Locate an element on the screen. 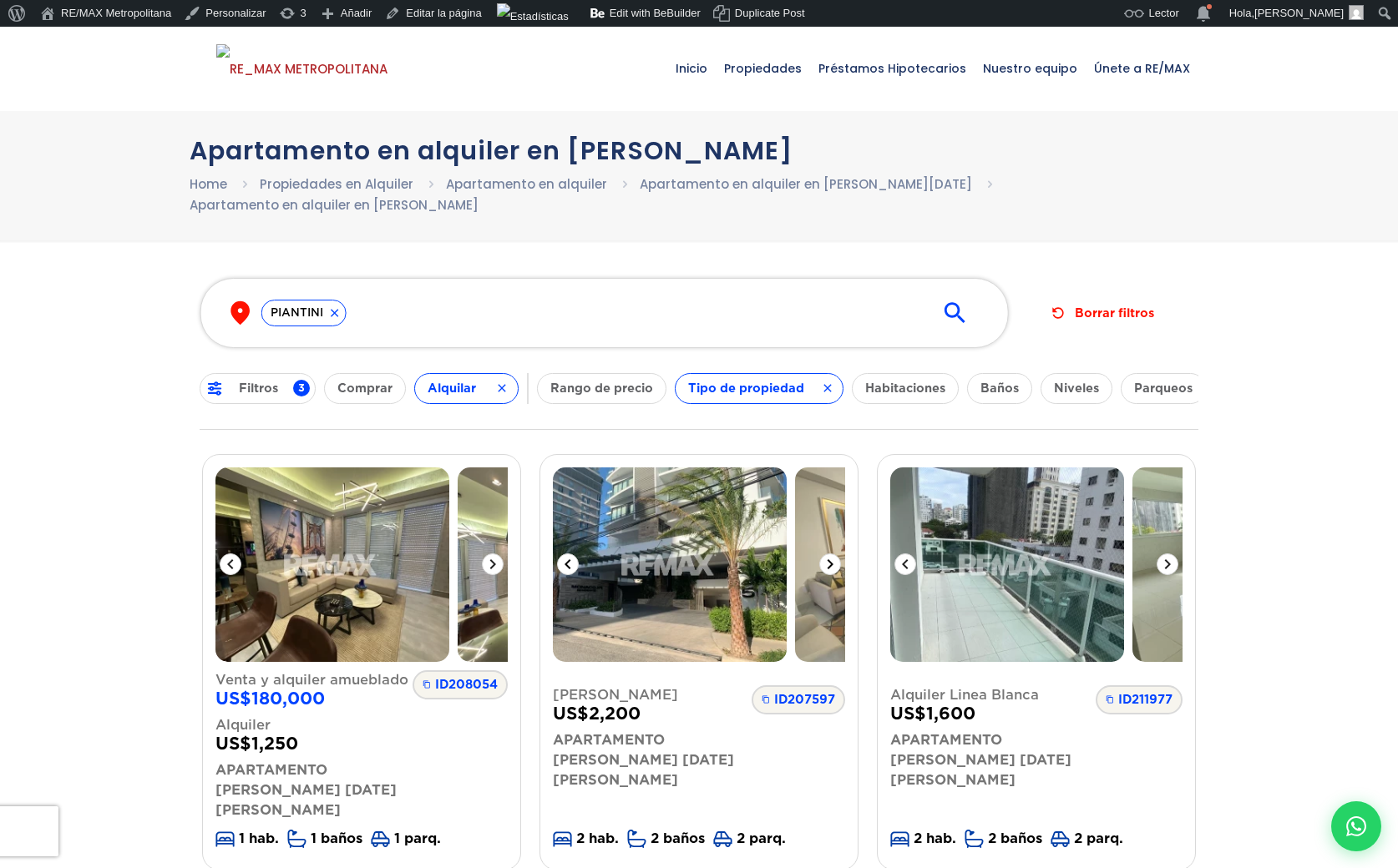 This screenshot has height=868, width=1398. a: Apartamento en alquiler is located at coordinates (526, 184).